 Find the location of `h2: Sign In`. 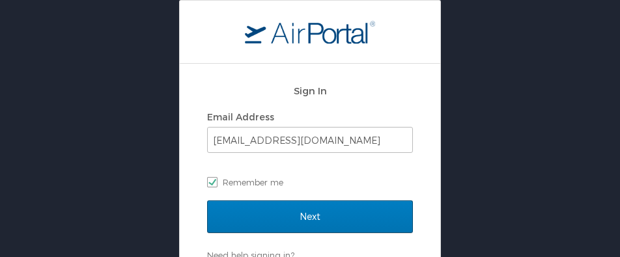

h2: Sign In is located at coordinates (310, 91).